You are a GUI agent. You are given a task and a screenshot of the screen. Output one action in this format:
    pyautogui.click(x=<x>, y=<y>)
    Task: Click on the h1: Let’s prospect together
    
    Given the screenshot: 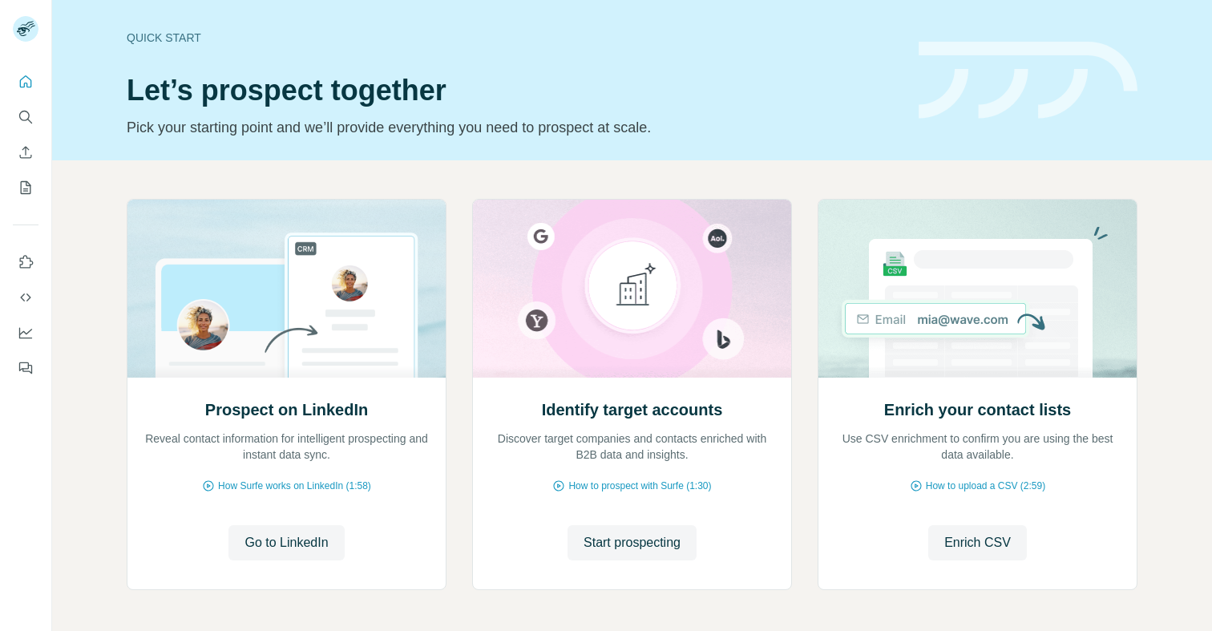 What is the action you would take?
    pyautogui.click(x=513, y=91)
    